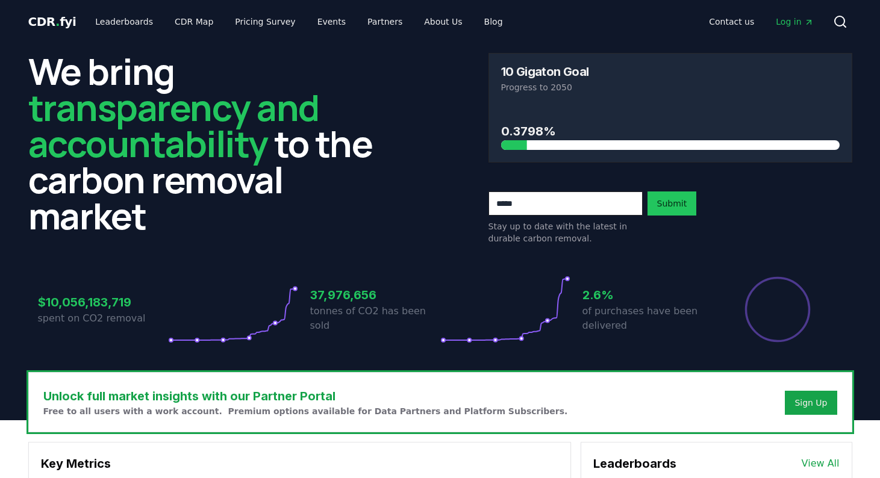  Describe the element at coordinates (811, 403) in the screenshot. I see `button: Sign Up` at that location.